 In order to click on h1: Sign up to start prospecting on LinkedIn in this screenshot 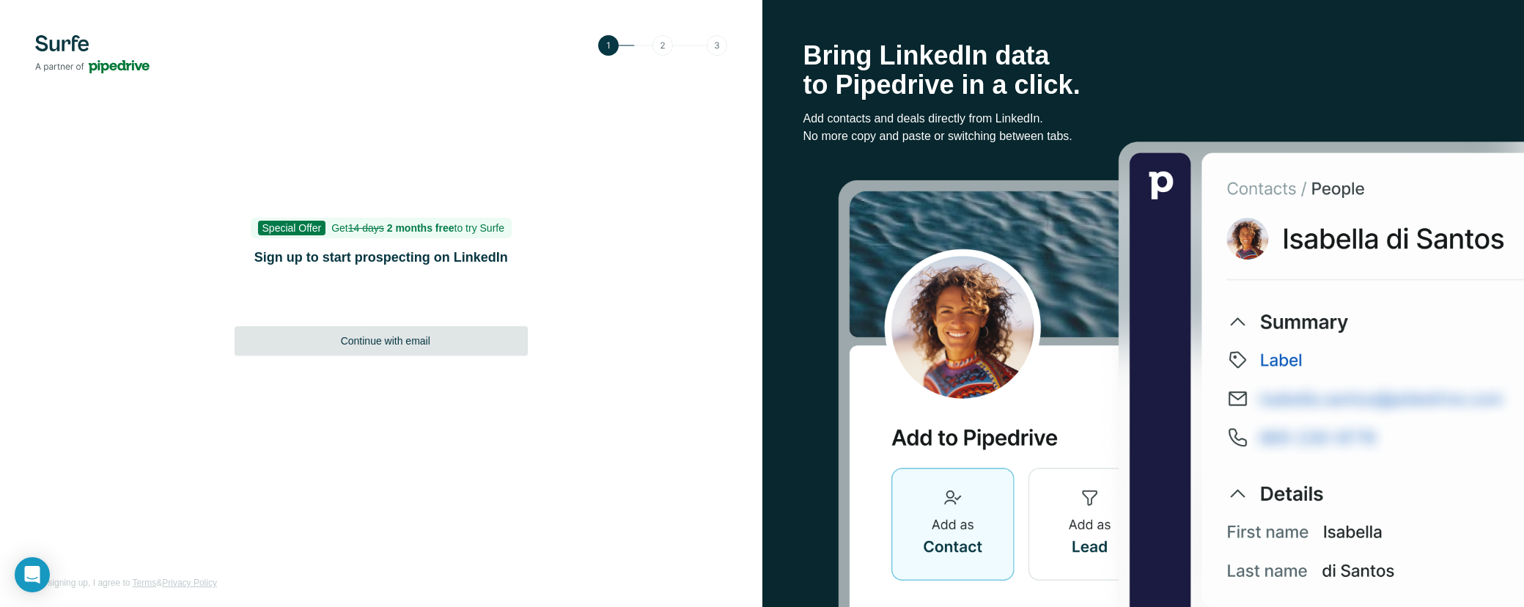, I will do `click(381, 257)`.